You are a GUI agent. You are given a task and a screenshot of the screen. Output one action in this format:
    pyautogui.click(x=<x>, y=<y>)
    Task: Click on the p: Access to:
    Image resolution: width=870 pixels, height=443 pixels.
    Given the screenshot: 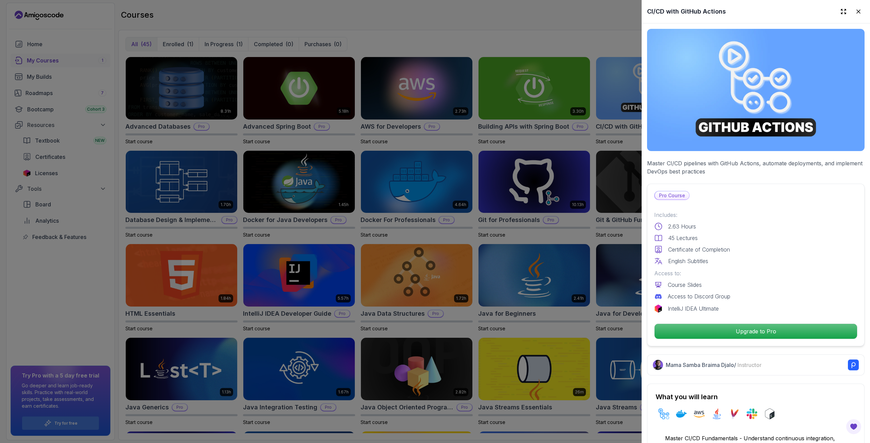 What is the action you would take?
    pyautogui.click(x=755, y=273)
    